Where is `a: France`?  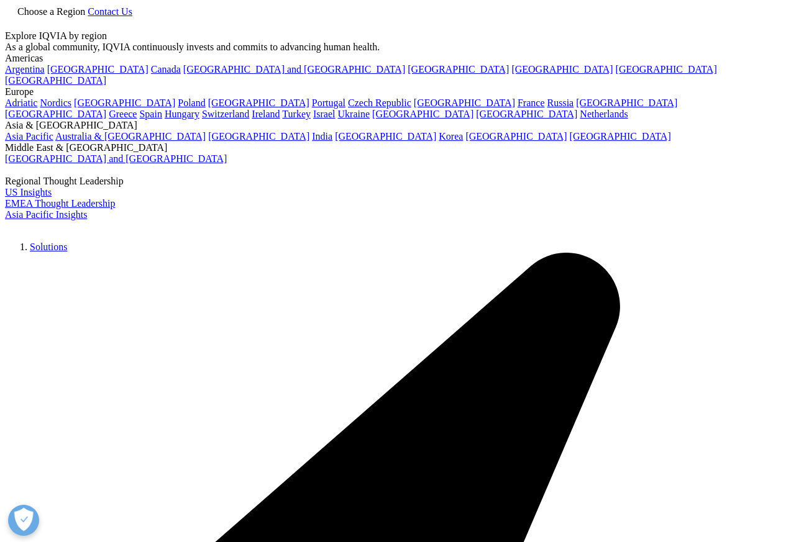
a: France is located at coordinates (531, 103).